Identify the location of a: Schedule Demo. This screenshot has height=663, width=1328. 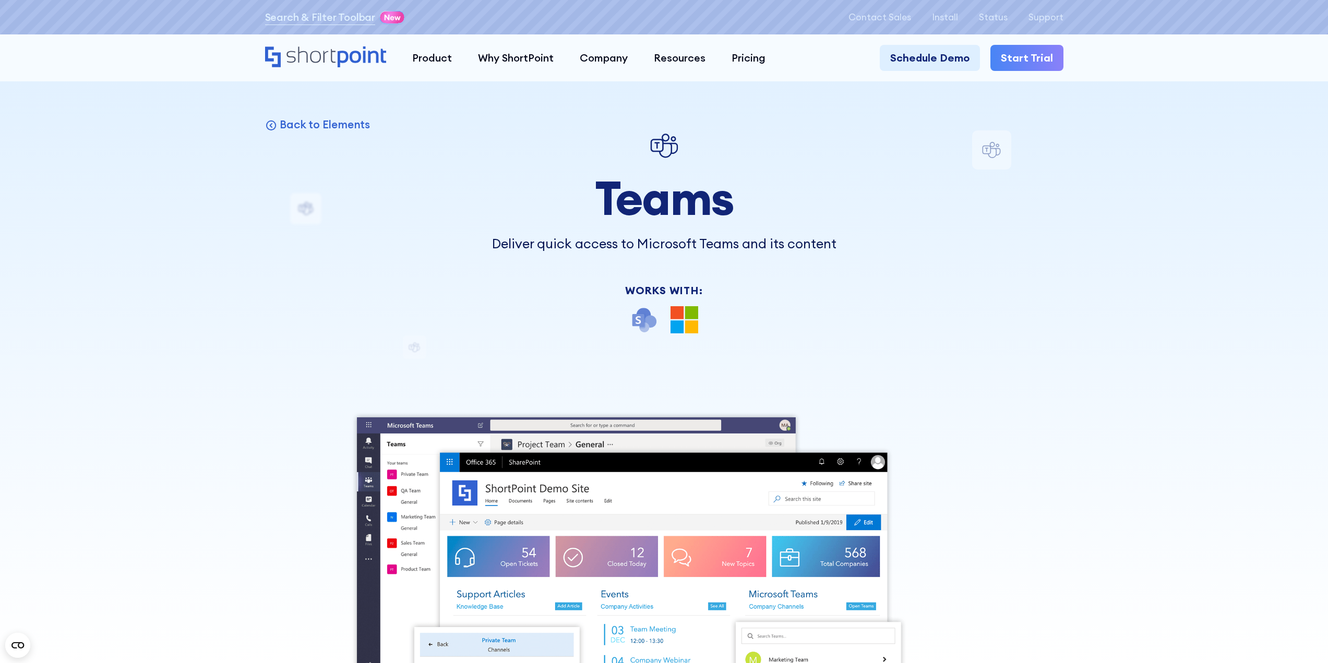
(930, 58).